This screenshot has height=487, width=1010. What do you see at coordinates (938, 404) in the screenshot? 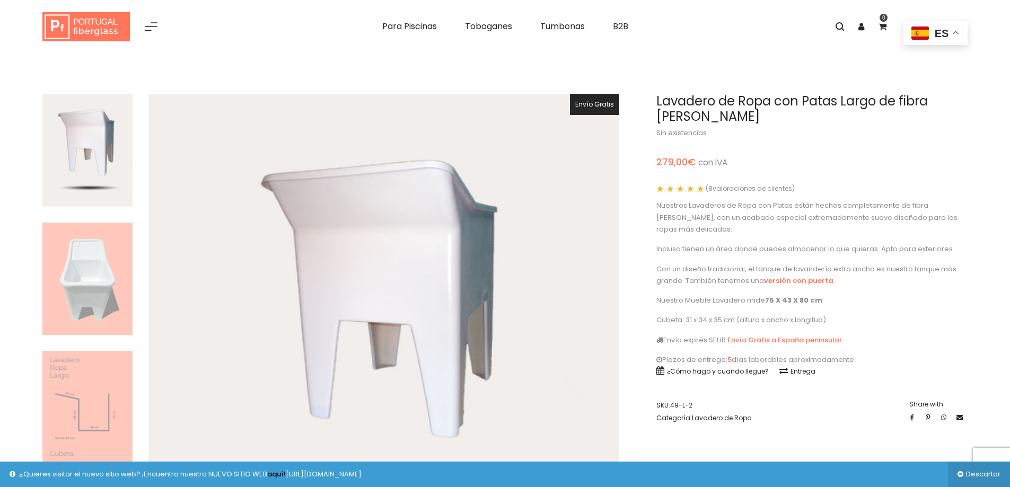
I see `label: Share with` at bounding box center [938, 404].